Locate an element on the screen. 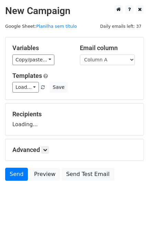 The width and height of the screenshot is (149, 237). button: Save is located at coordinates (58, 87).